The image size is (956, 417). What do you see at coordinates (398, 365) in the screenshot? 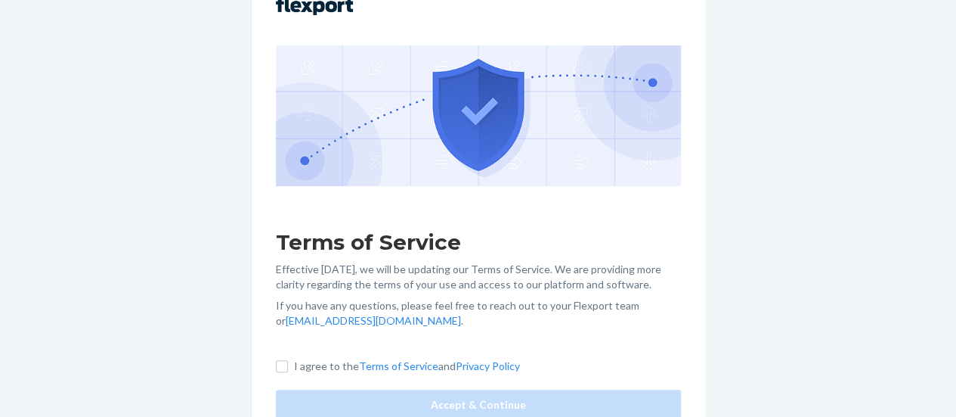
I see `a: Terms of Service` at bounding box center [398, 365].